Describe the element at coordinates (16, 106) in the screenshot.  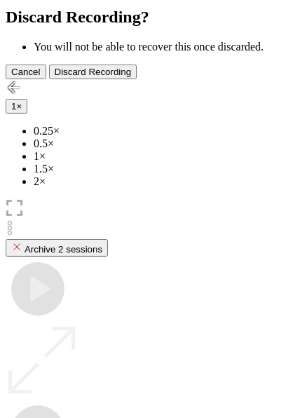
I see `button: 1×` at that location.